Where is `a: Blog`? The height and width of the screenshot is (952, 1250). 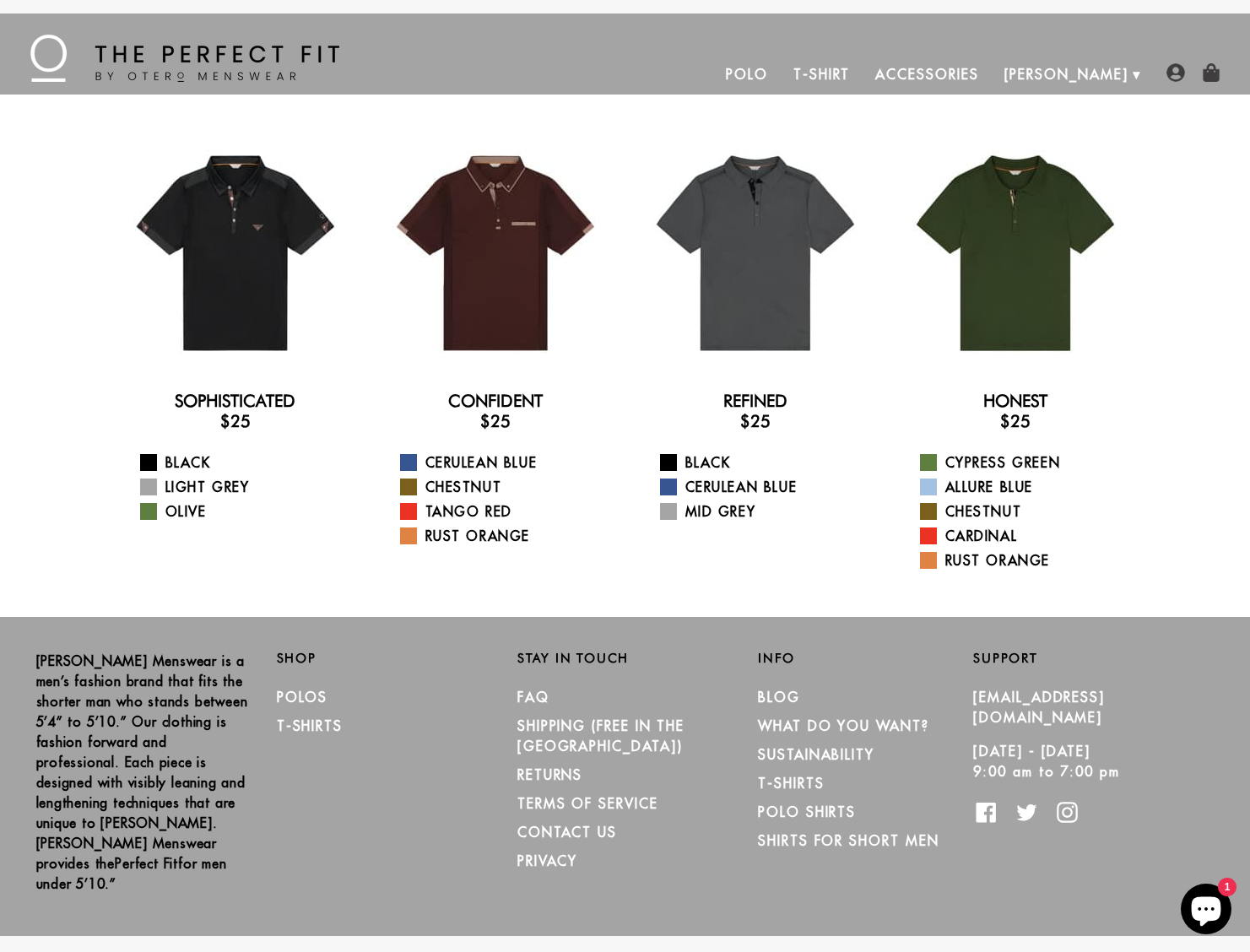 a: Blog is located at coordinates (779, 697).